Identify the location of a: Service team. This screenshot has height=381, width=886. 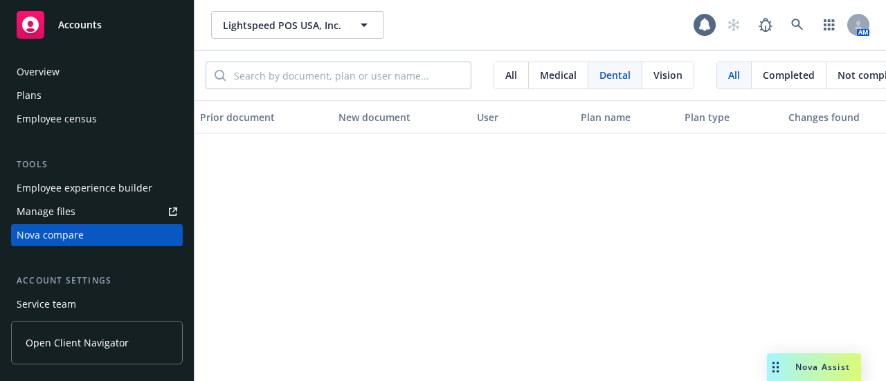
(97, 304).